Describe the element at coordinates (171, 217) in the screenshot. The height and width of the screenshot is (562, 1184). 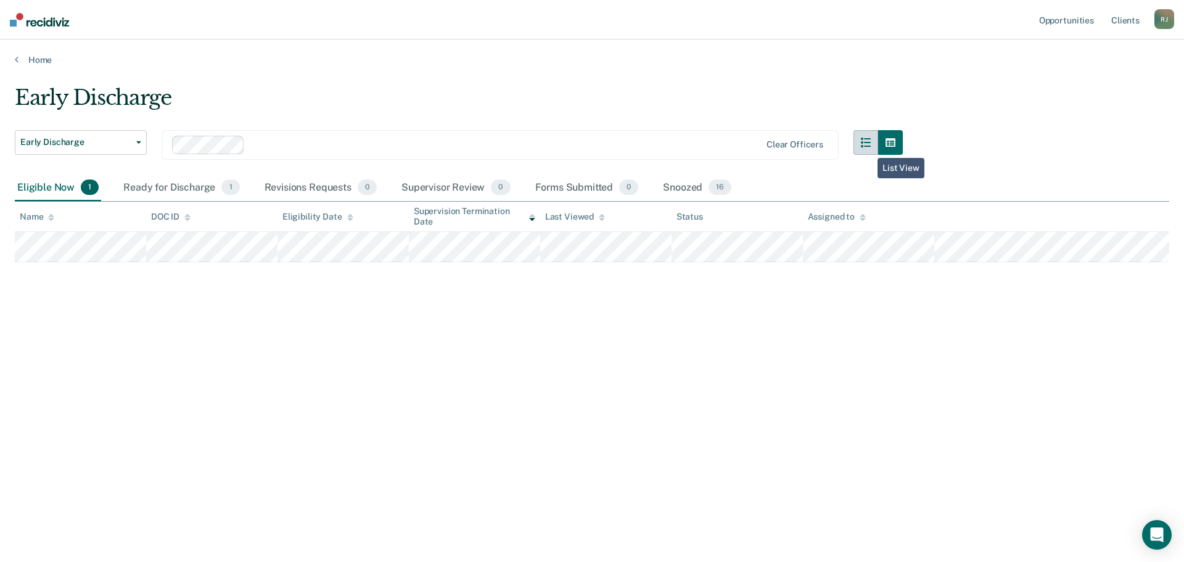
I see `div: DOC ID` at that location.